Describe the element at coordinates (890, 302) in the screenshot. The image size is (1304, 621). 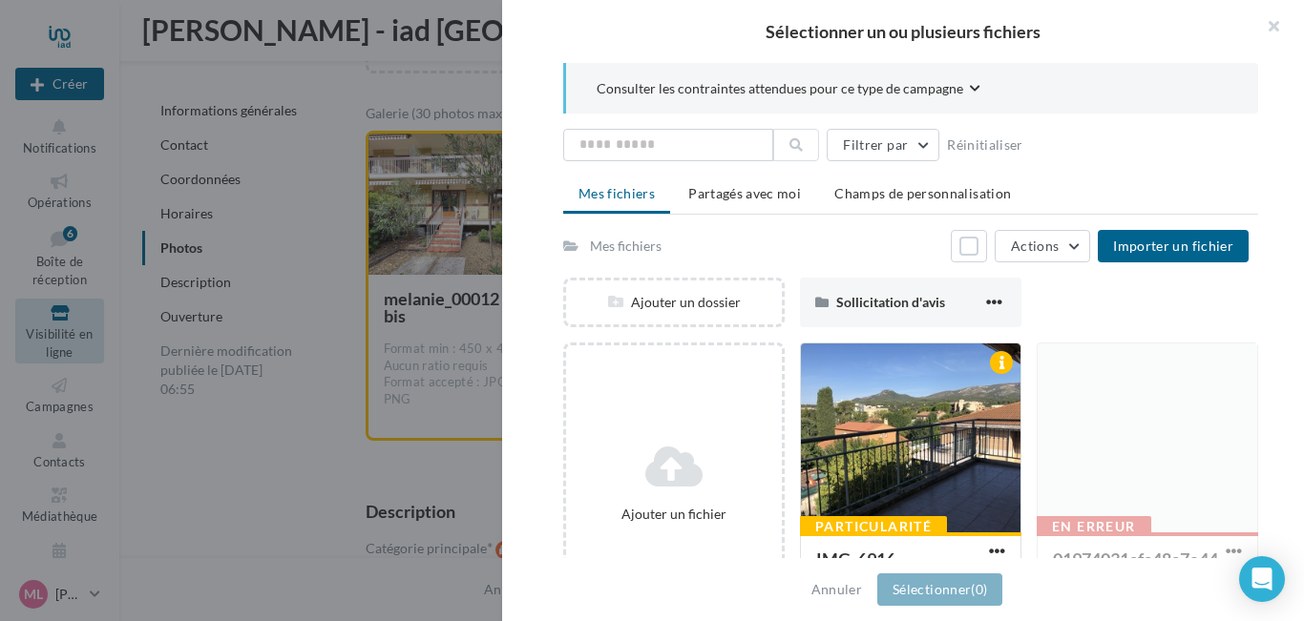
I see `span: Sollicitation d'avis` at that location.